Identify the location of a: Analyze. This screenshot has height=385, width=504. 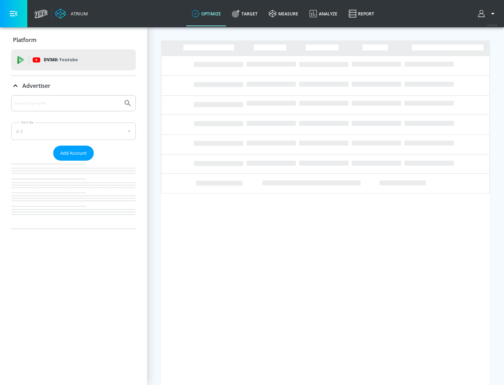
(323, 14).